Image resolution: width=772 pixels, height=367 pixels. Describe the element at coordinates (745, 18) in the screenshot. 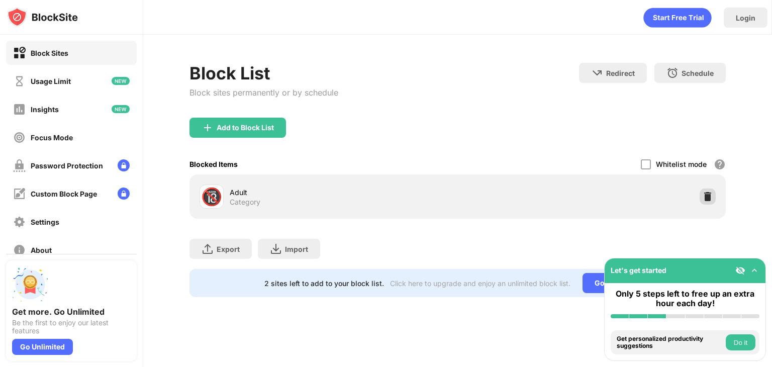

I see `div: Login` at that location.